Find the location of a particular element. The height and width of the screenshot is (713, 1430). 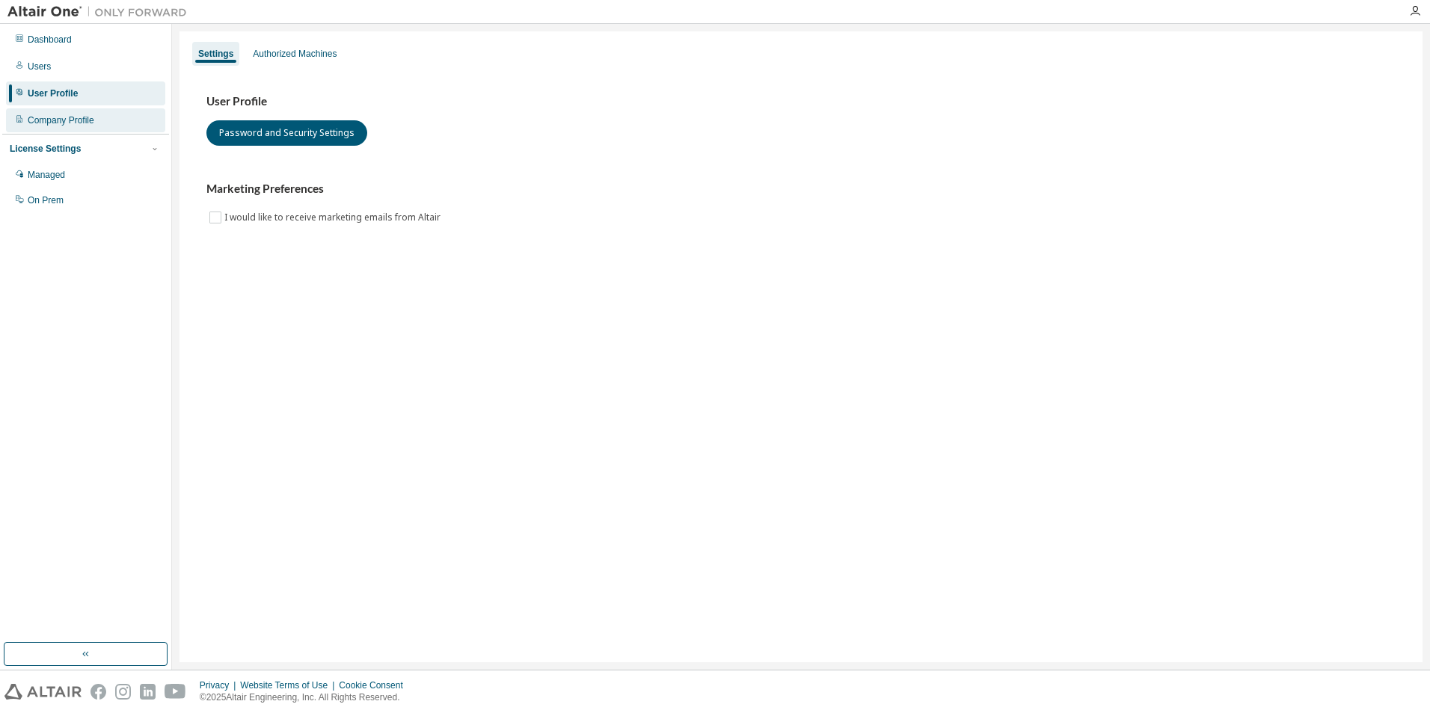

div: Authorized Machines is located at coordinates (295, 54).